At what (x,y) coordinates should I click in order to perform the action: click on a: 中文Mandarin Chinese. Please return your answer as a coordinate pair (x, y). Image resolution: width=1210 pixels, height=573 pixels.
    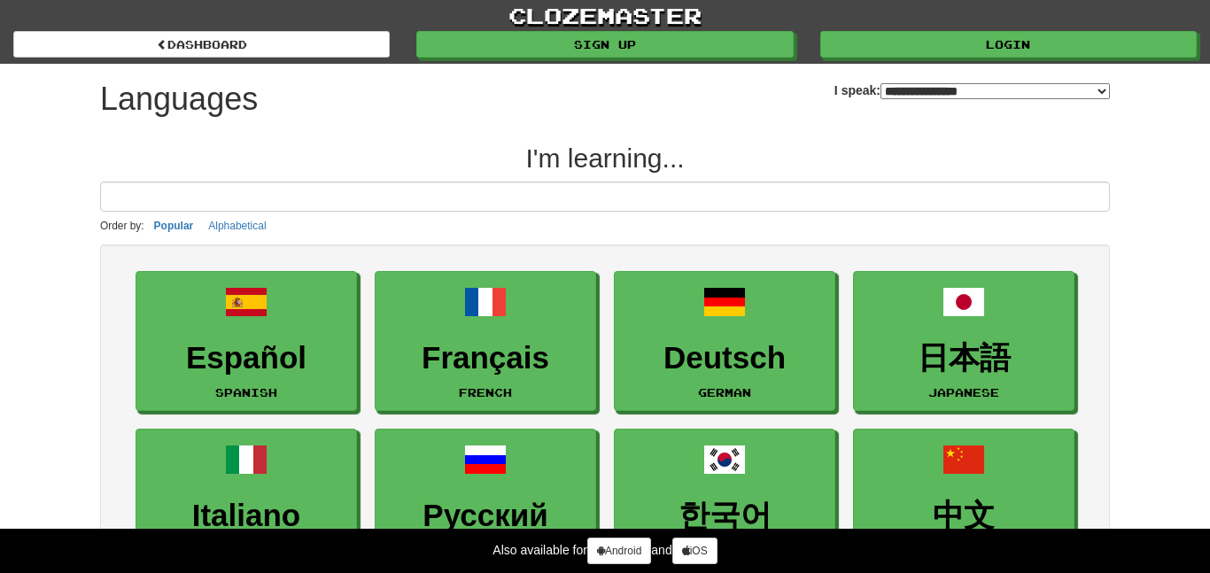
    Looking at the image, I should click on (964, 499).